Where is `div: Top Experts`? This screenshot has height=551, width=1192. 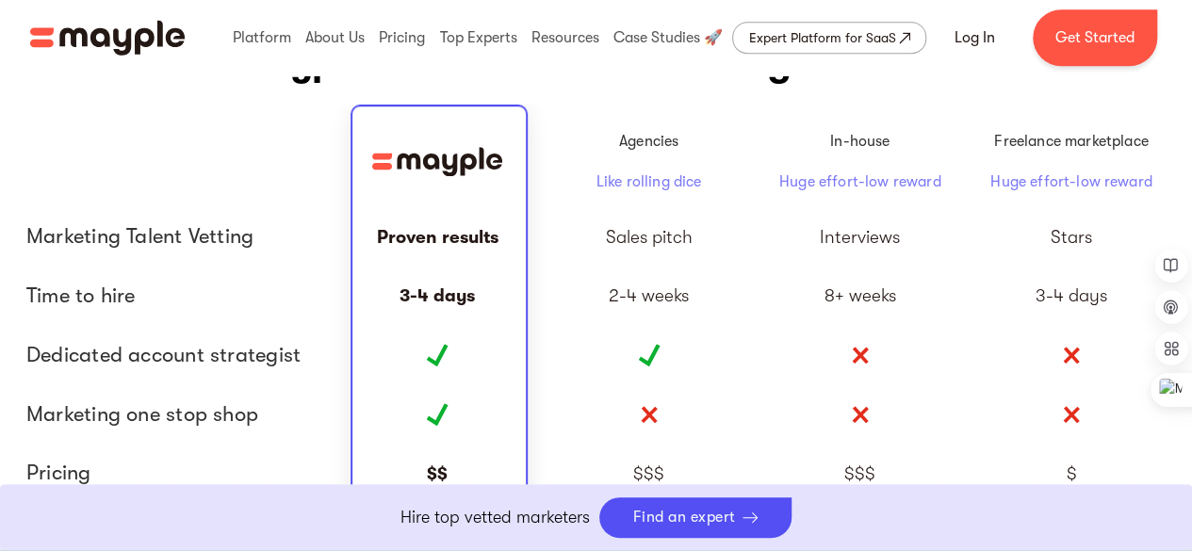
div: Top Experts is located at coordinates (479, 38).